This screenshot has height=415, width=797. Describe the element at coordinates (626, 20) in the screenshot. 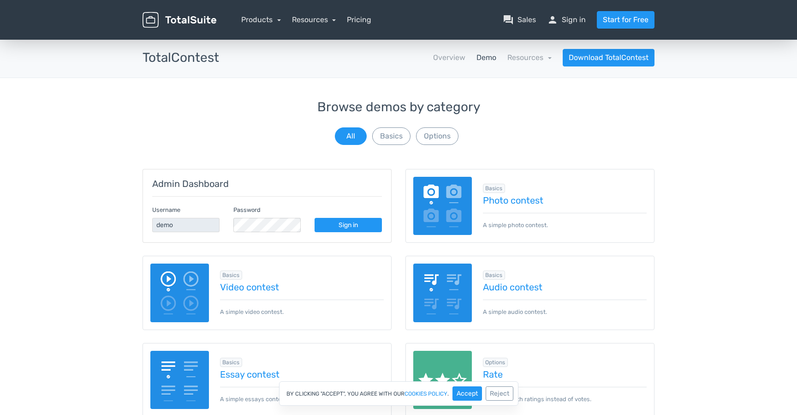

I see `a: Start for Free` at that location.